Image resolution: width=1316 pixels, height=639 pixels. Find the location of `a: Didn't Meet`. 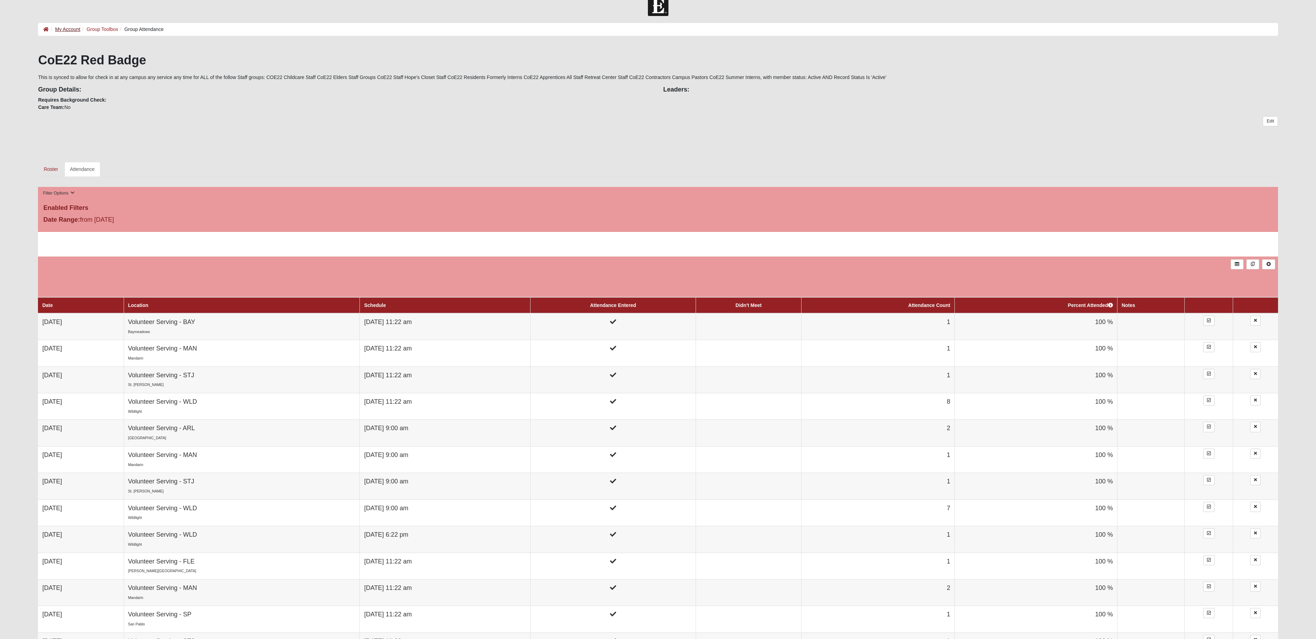

a: Didn't Meet is located at coordinates (749, 305).